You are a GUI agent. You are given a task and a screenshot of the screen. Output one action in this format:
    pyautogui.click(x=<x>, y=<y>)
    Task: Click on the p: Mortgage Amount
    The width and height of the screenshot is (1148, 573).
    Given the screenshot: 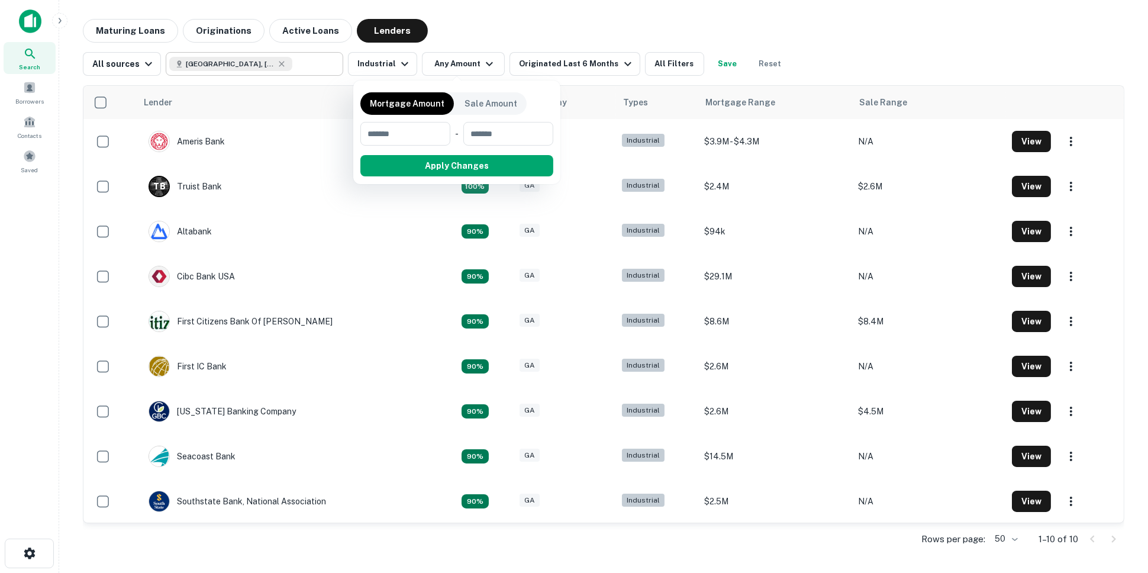 What is the action you would take?
    pyautogui.click(x=407, y=104)
    